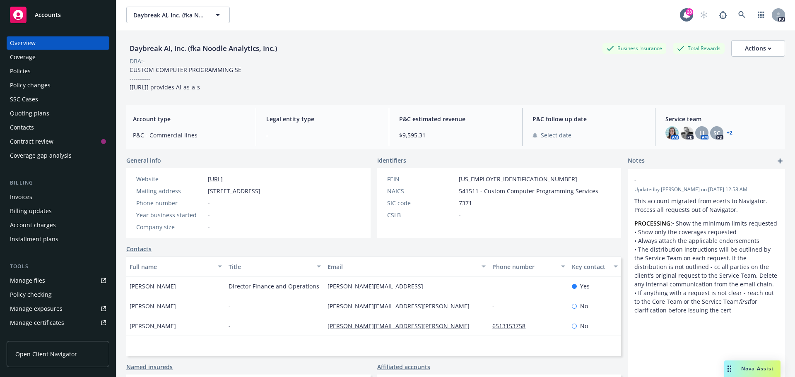  I want to click on div: Coverage, so click(23, 57).